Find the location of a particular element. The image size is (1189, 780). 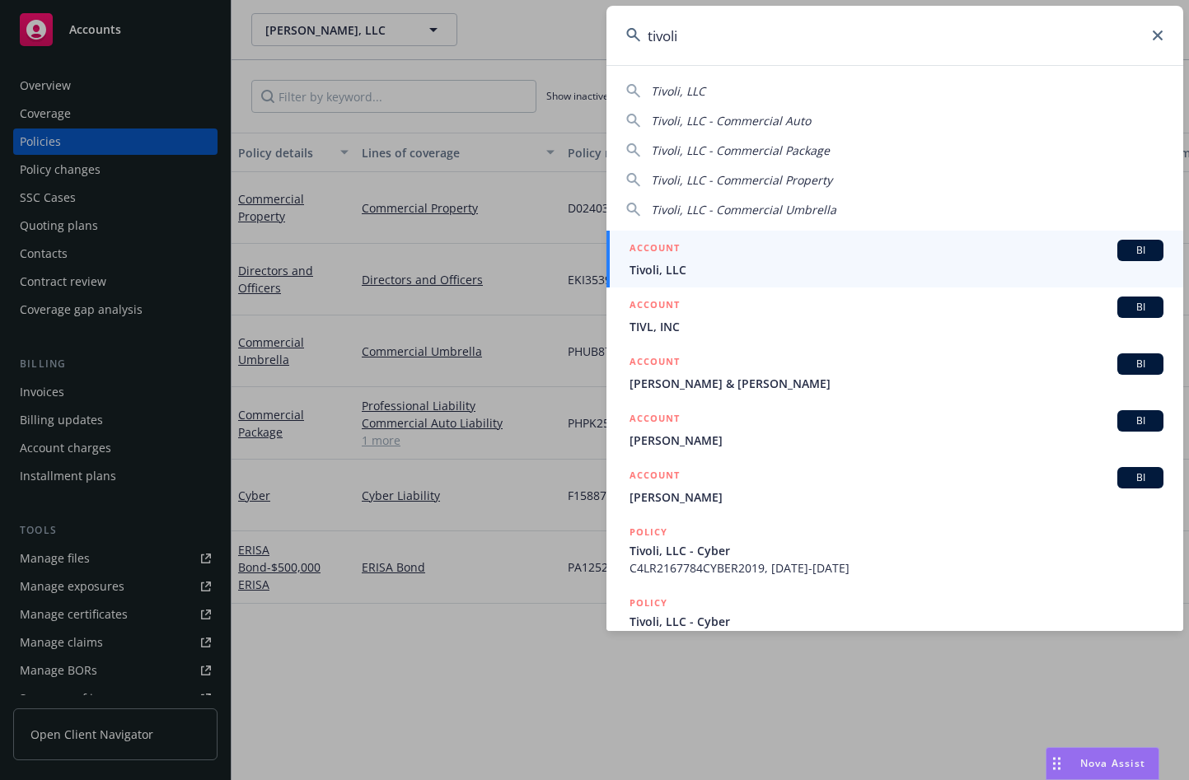

span: Tivoli, LLC - Commercial Property is located at coordinates (742, 180).